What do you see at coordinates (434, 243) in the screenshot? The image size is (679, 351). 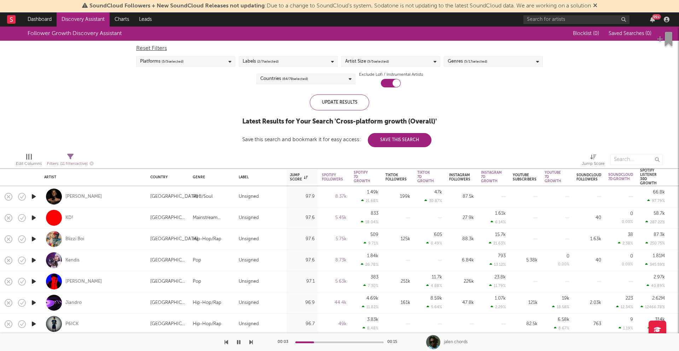 I see `div: 0.49 %` at bounding box center [434, 243].